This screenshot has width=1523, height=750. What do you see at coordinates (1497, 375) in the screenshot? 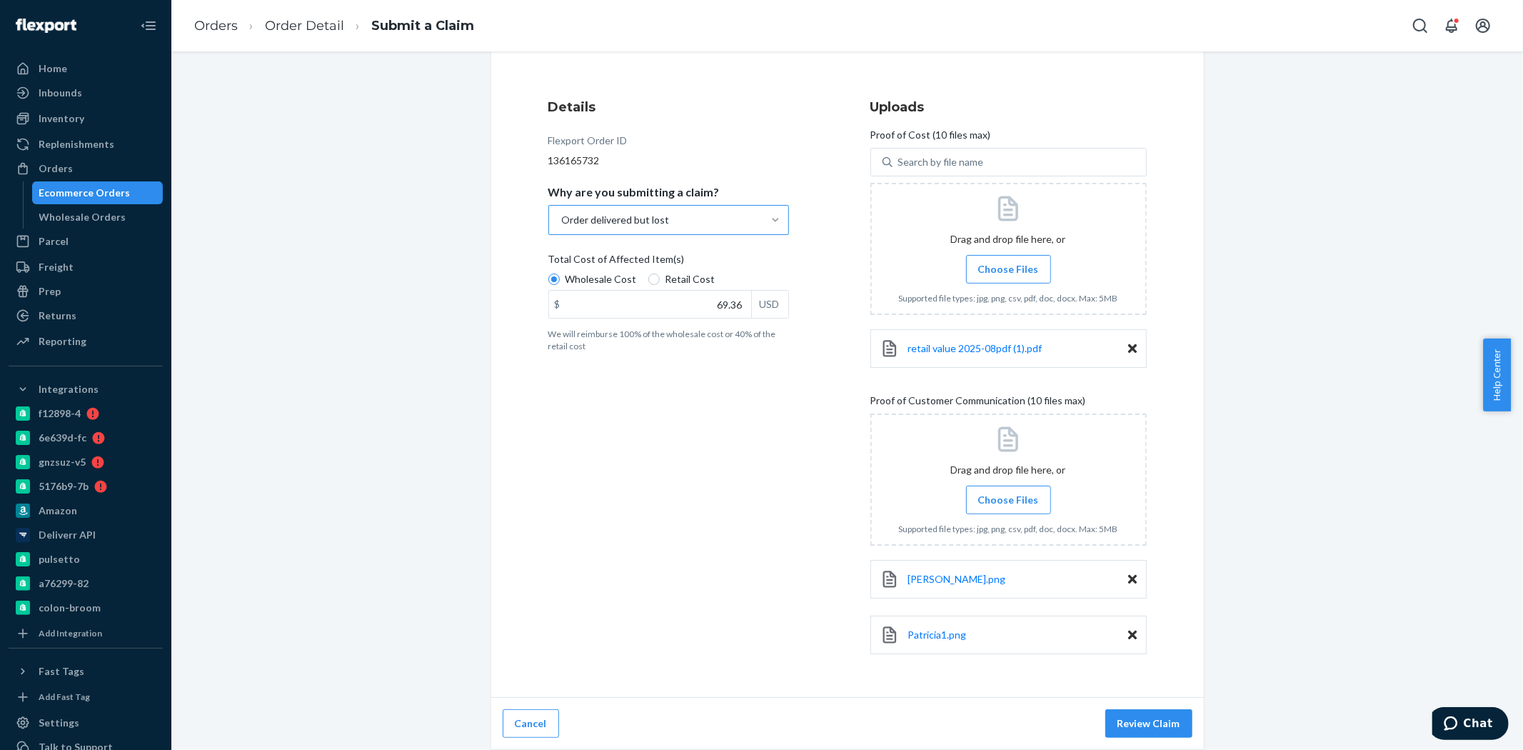
I see `button: Help Center` at bounding box center [1497, 375].